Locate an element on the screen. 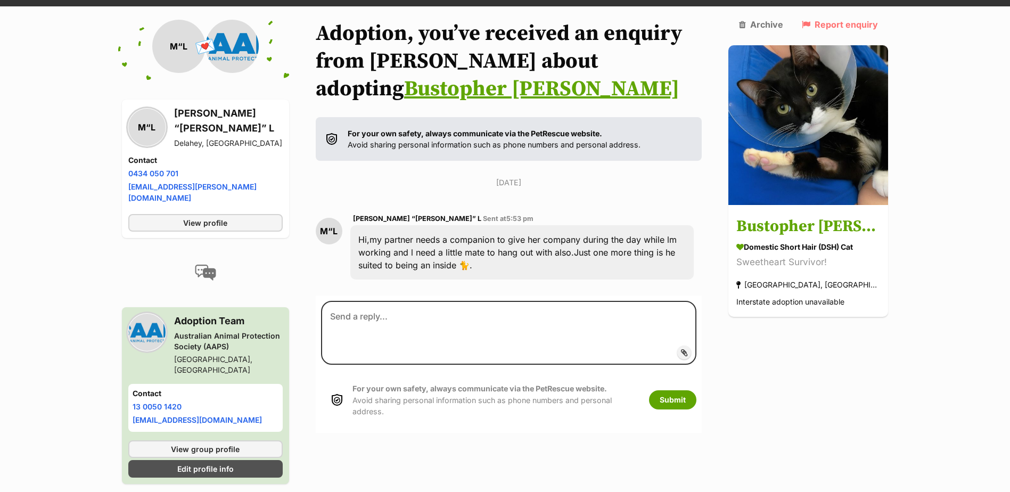  a: View group profile is located at coordinates (206, 449).